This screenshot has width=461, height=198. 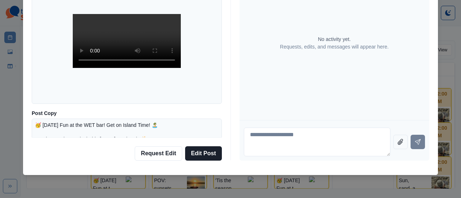 What do you see at coordinates (334, 39) in the screenshot?
I see `p: No activity yet.` at bounding box center [334, 39].